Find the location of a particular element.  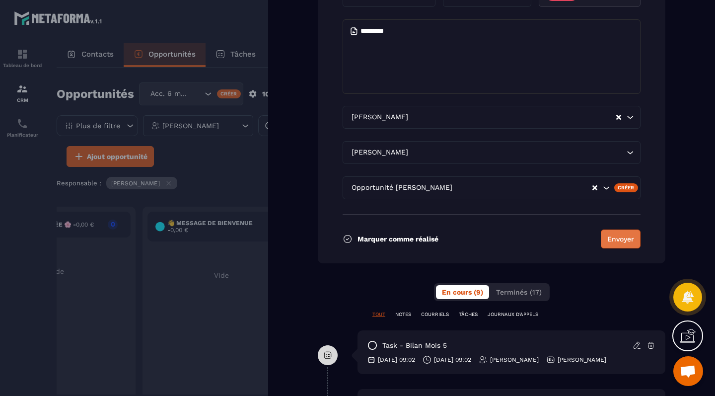

button: Envoyer is located at coordinates (621, 239).